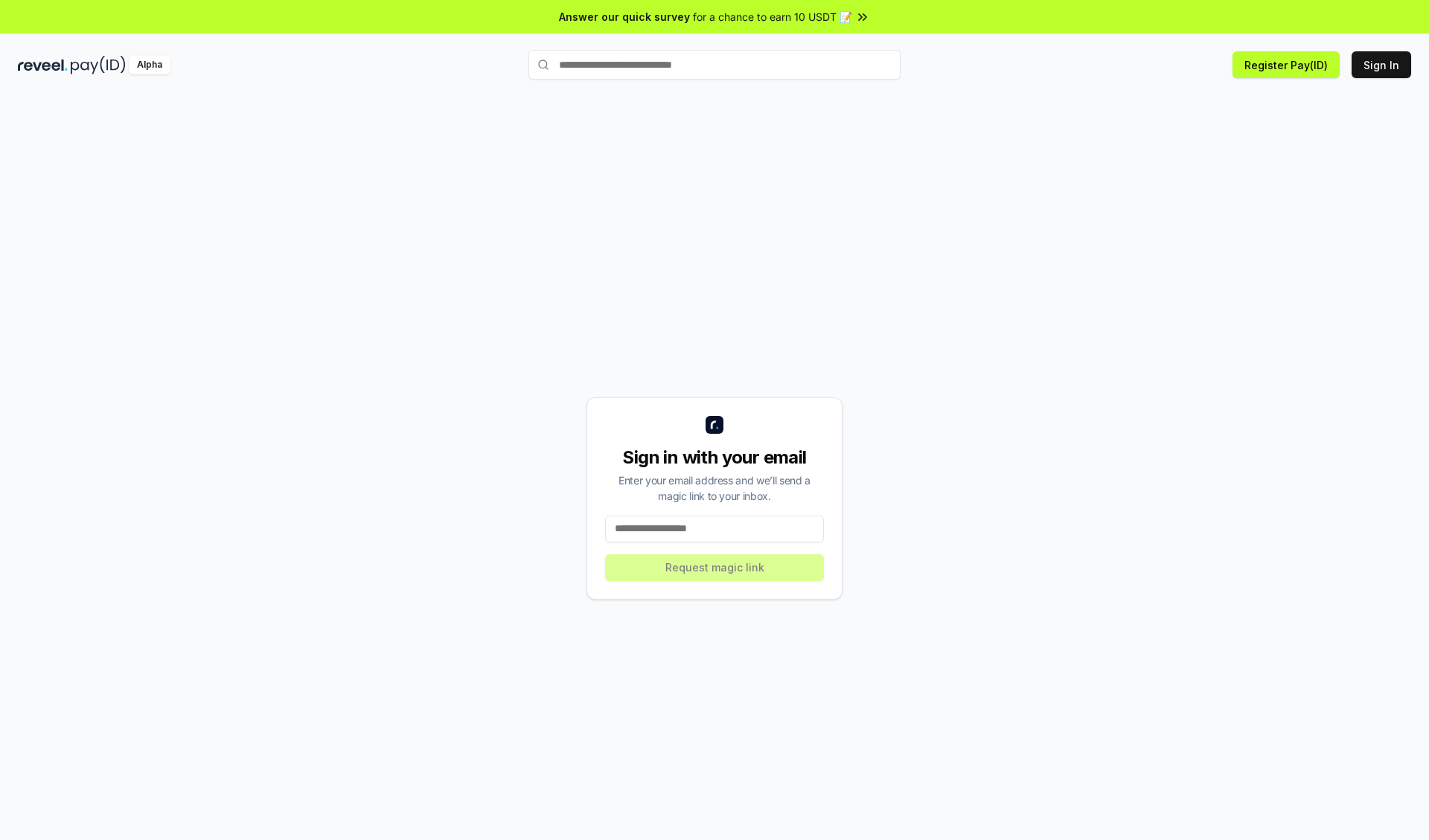  What do you see at coordinates (1382, 64) in the screenshot?
I see `button: Sign In` at bounding box center [1382, 64].